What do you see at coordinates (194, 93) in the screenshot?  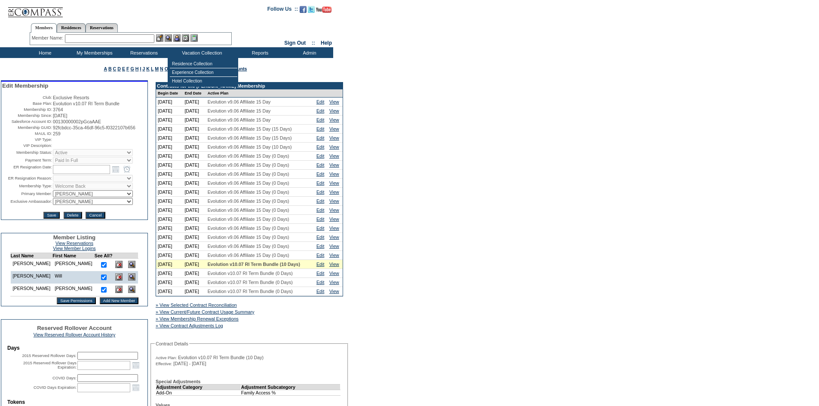 I see `td: End Date` at bounding box center [194, 93].